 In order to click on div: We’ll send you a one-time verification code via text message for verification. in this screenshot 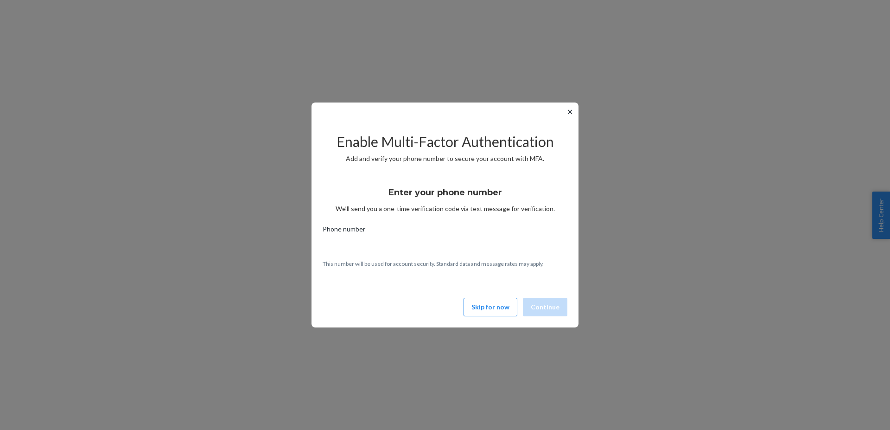, I will do `click(445, 196)`.